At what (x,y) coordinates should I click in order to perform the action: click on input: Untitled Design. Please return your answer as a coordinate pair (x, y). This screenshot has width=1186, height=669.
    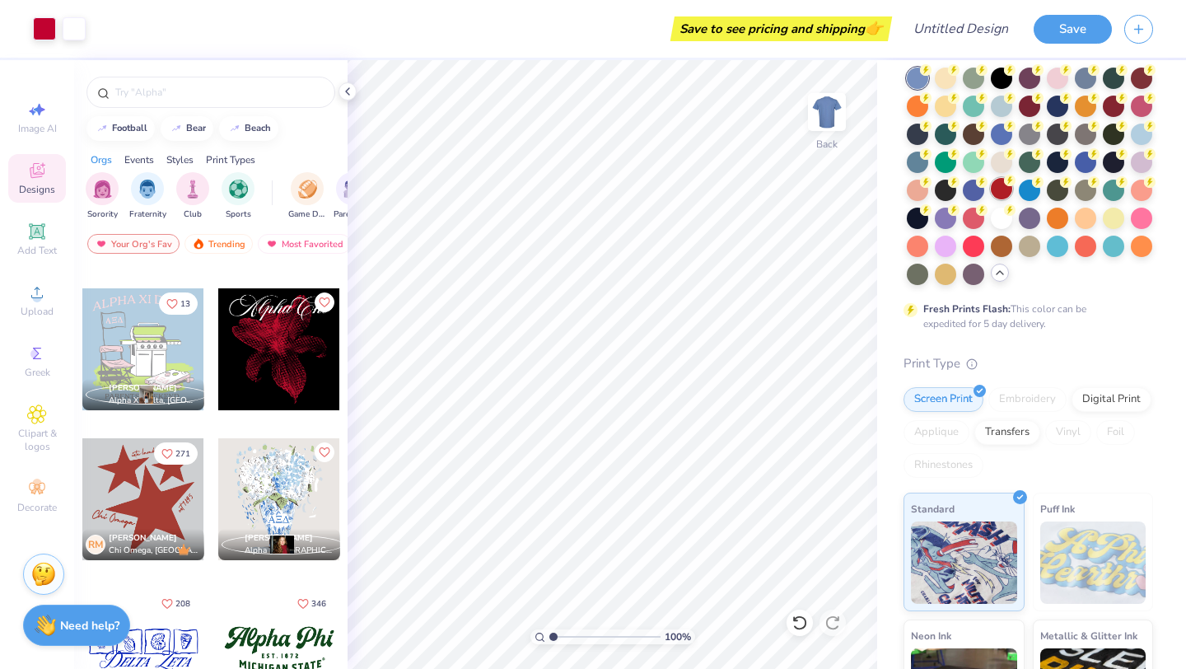
    Looking at the image, I should click on (960, 29).